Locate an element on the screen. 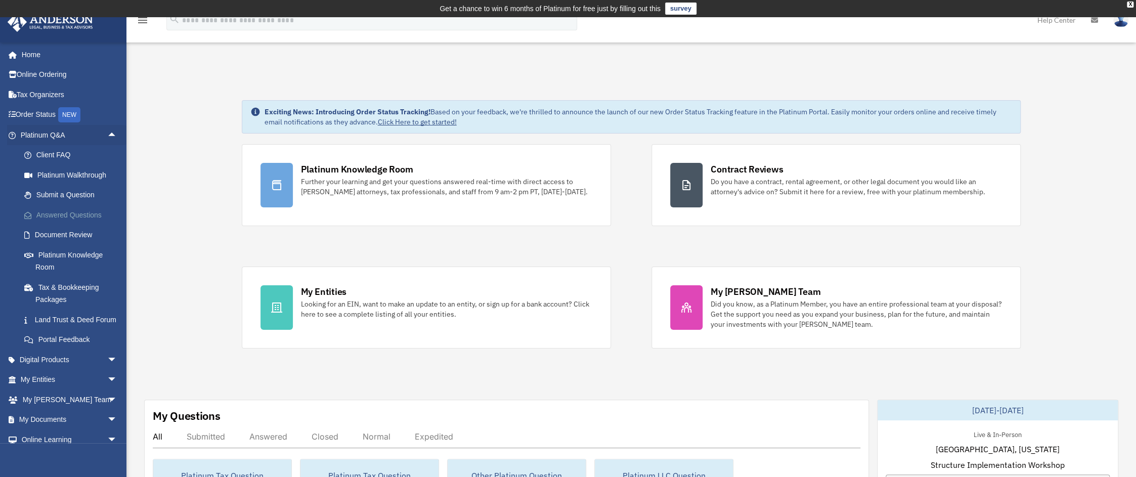 The width and height of the screenshot is (1136, 477). div: Contract Reviews is located at coordinates (747, 169).